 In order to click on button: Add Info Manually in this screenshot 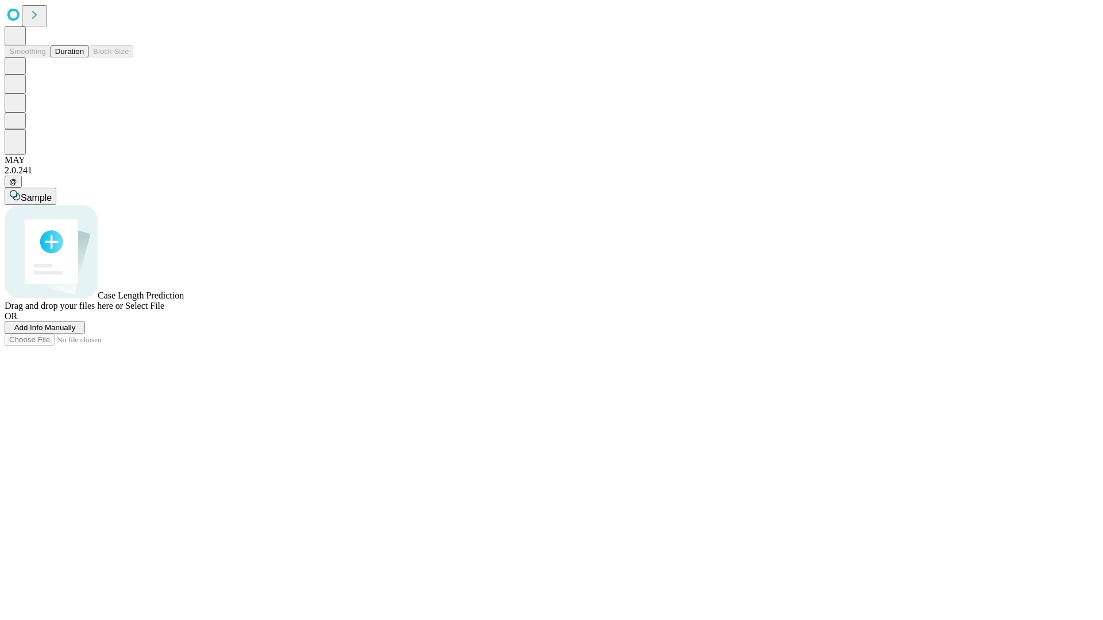, I will do `click(45, 327)`.